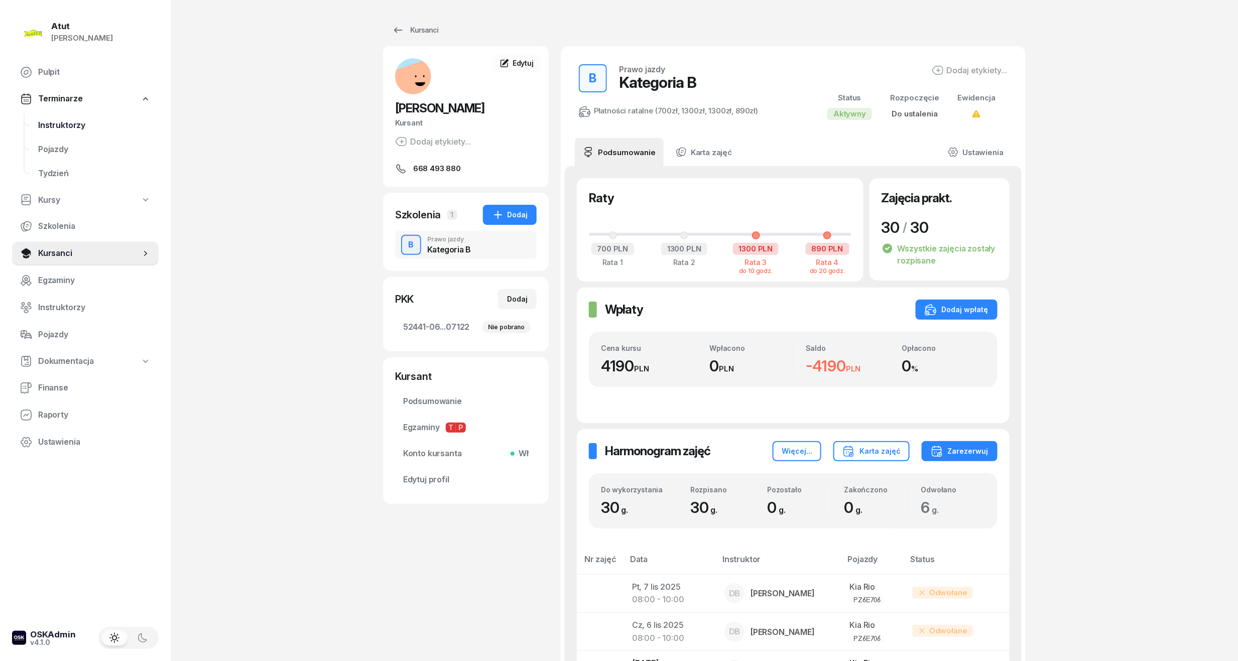  Describe the element at coordinates (94, 125) in the screenshot. I see `a: Instruktorzy` at that location.